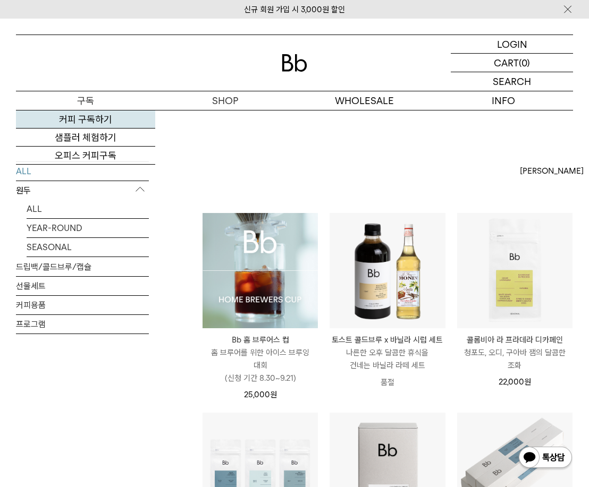  What do you see at coordinates (512, 63) in the screenshot?
I see `a: CART (0)` at bounding box center [512, 63].